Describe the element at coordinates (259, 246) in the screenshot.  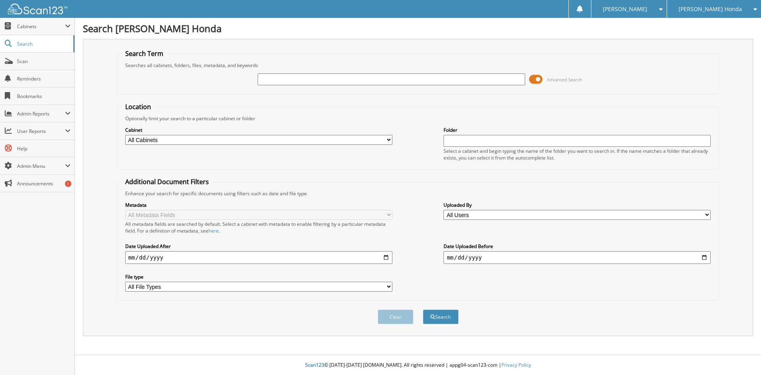
I see `label: Date Uploaded After` at that location.